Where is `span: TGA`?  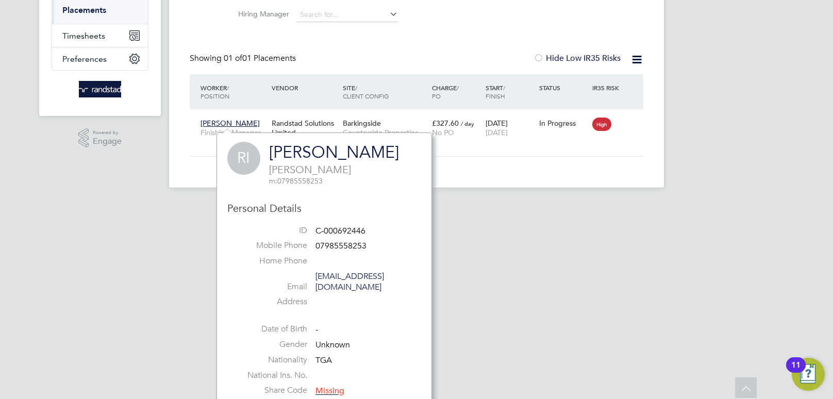 span: TGA is located at coordinates (324, 360).